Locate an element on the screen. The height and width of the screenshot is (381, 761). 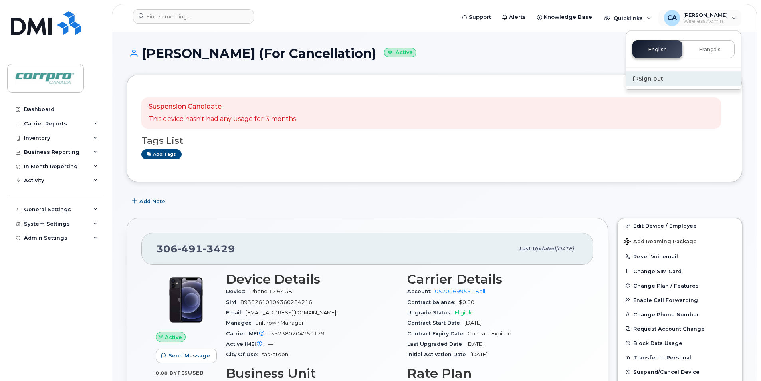
button: Transfer to Personal is located at coordinates (680, 357).